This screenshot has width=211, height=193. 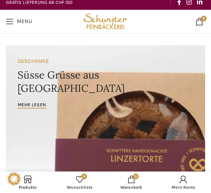 I want to click on div: My cart, so click(x=131, y=182).